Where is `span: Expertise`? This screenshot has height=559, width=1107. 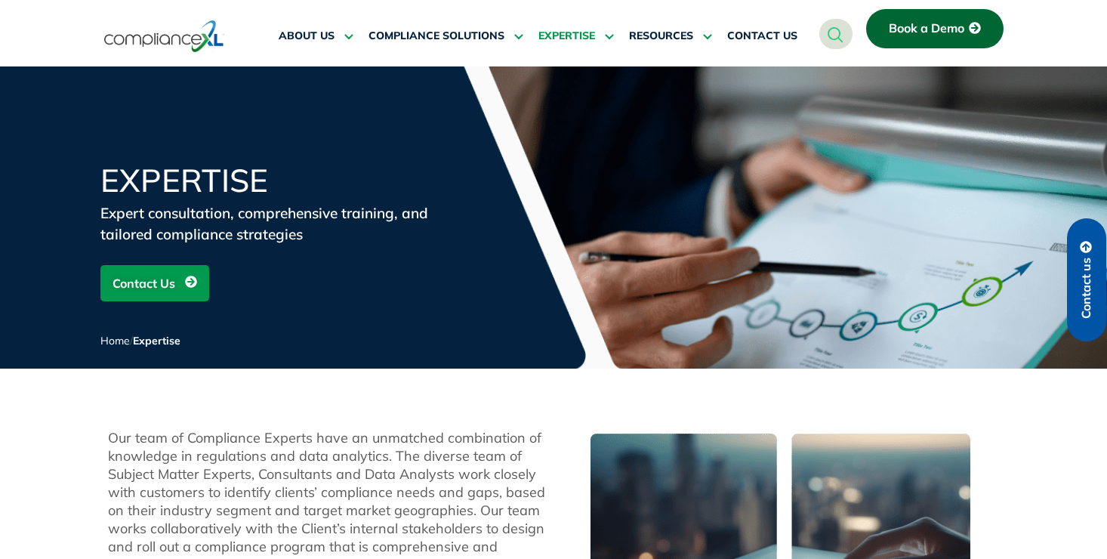
span: Expertise is located at coordinates (156, 341).